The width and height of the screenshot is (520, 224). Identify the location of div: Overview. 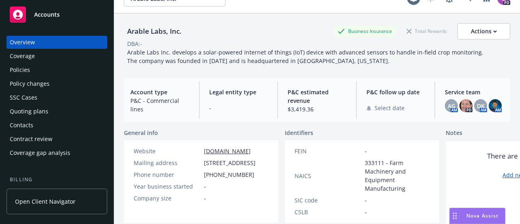
(22, 42).